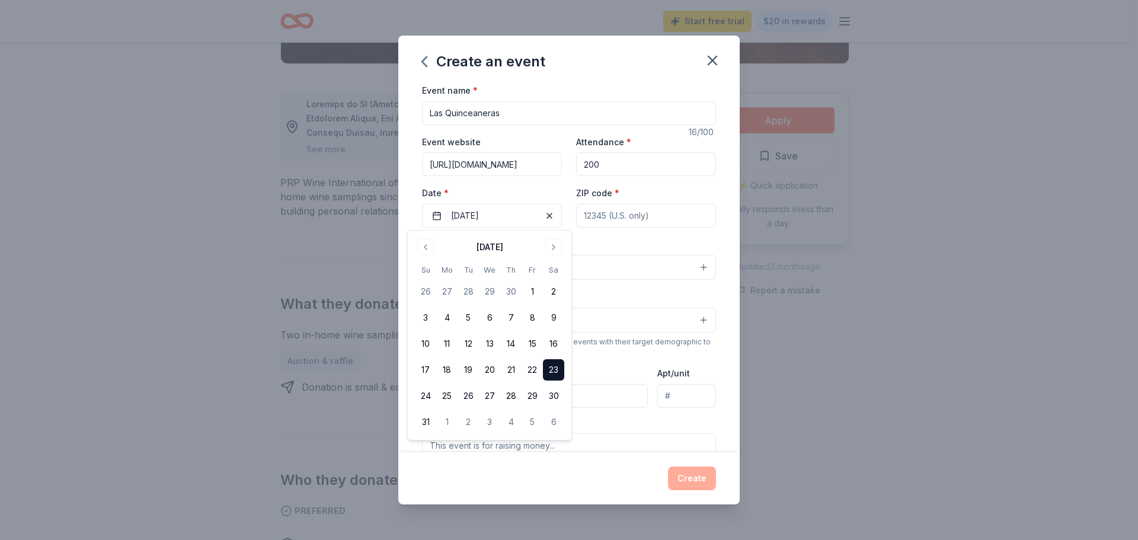 This screenshot has height=540, width=1138. What do you see at coordinates (484, 62) in the screenshot?
I see `div: Create an event` at bounding box center [484, 62].